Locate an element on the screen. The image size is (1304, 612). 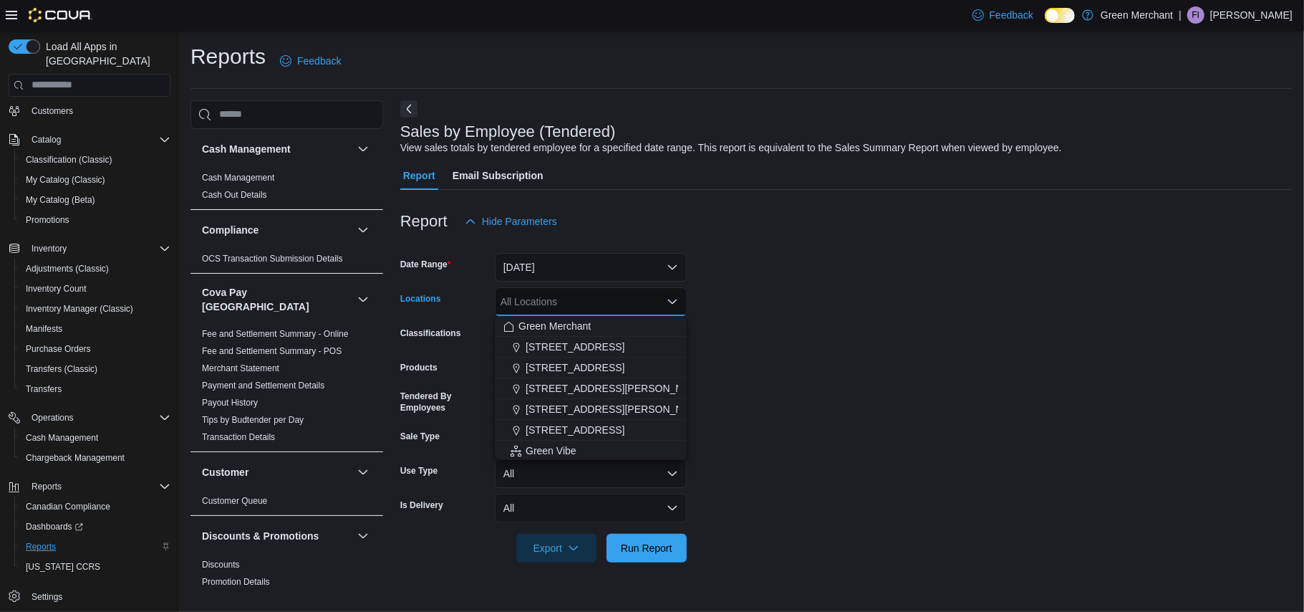
button: Purchase Orders is located at coordinates (95, 349).